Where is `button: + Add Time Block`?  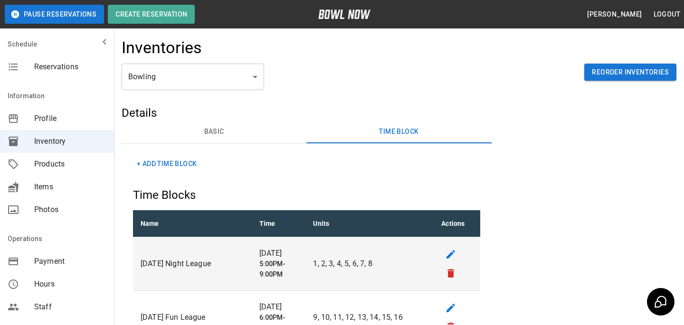 button: + Add Time Block is located at coordinates (167, 164).